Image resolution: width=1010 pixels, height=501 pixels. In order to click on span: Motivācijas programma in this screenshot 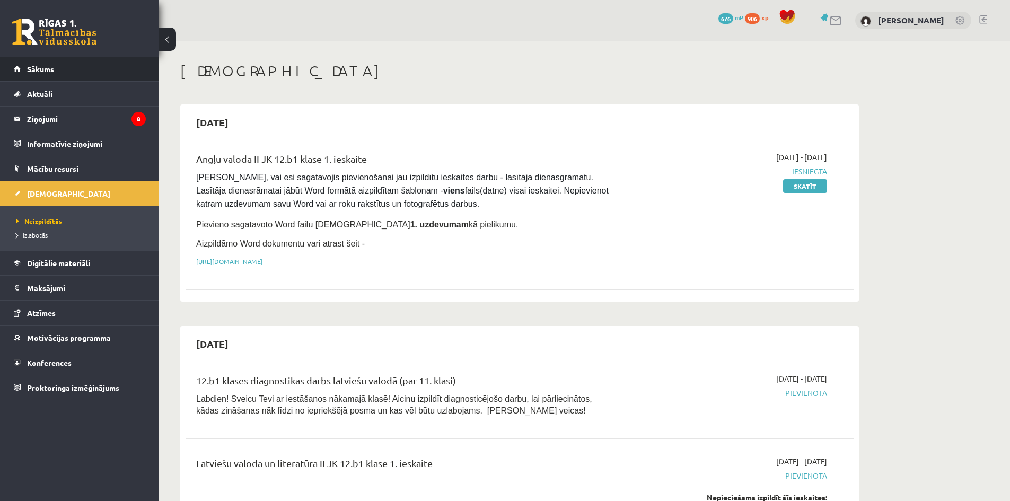, I will do `click(69, 338)`.